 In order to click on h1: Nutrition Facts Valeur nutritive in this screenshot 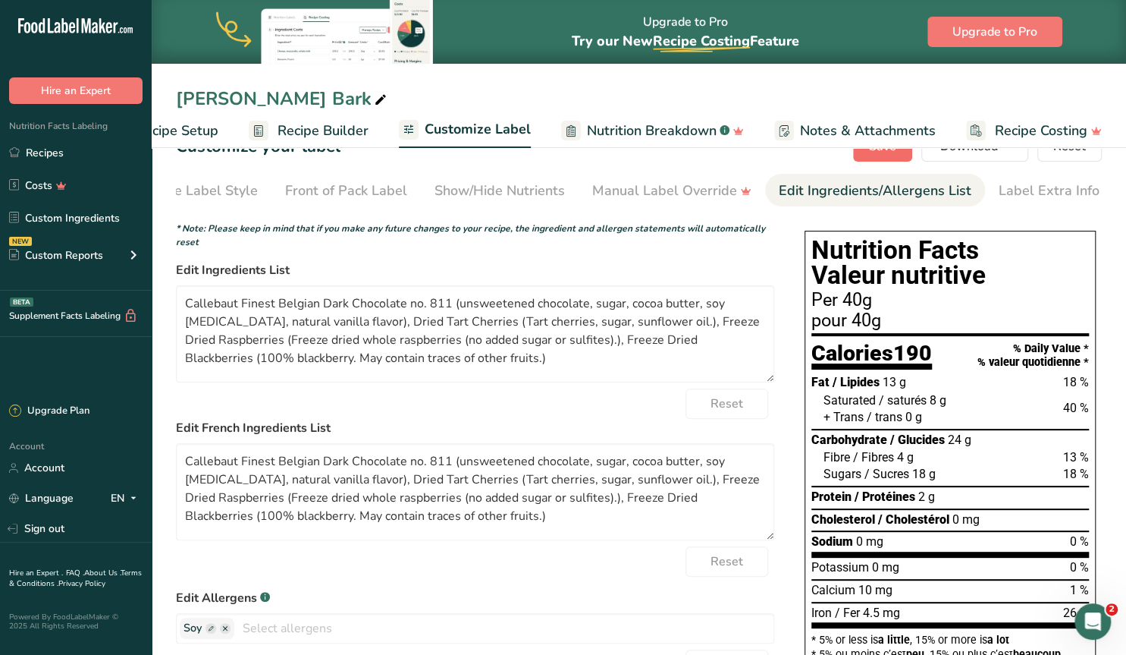, I will do `click(950, 262)`.